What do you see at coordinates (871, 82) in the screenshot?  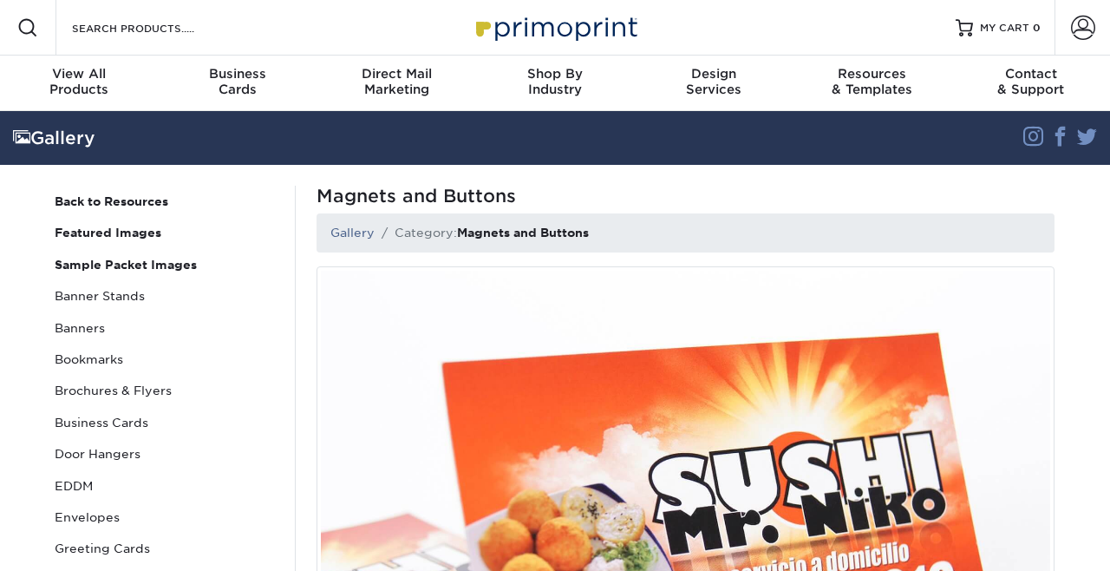 I see `div: & Templates` at bounding box center [871, 82].